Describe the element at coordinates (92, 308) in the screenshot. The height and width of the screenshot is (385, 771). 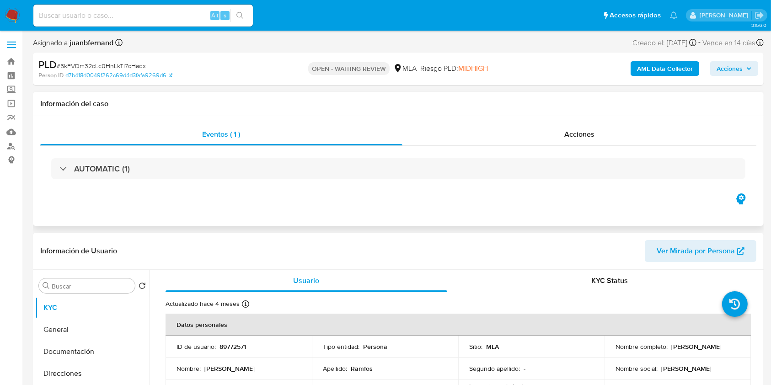
I see `button: KYC` at that location.